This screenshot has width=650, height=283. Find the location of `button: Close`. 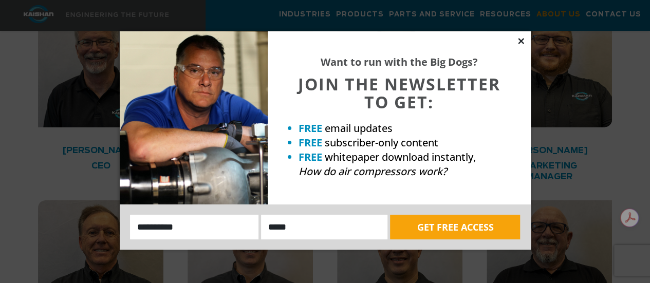

button: Close is located at coordinates (521, 41).